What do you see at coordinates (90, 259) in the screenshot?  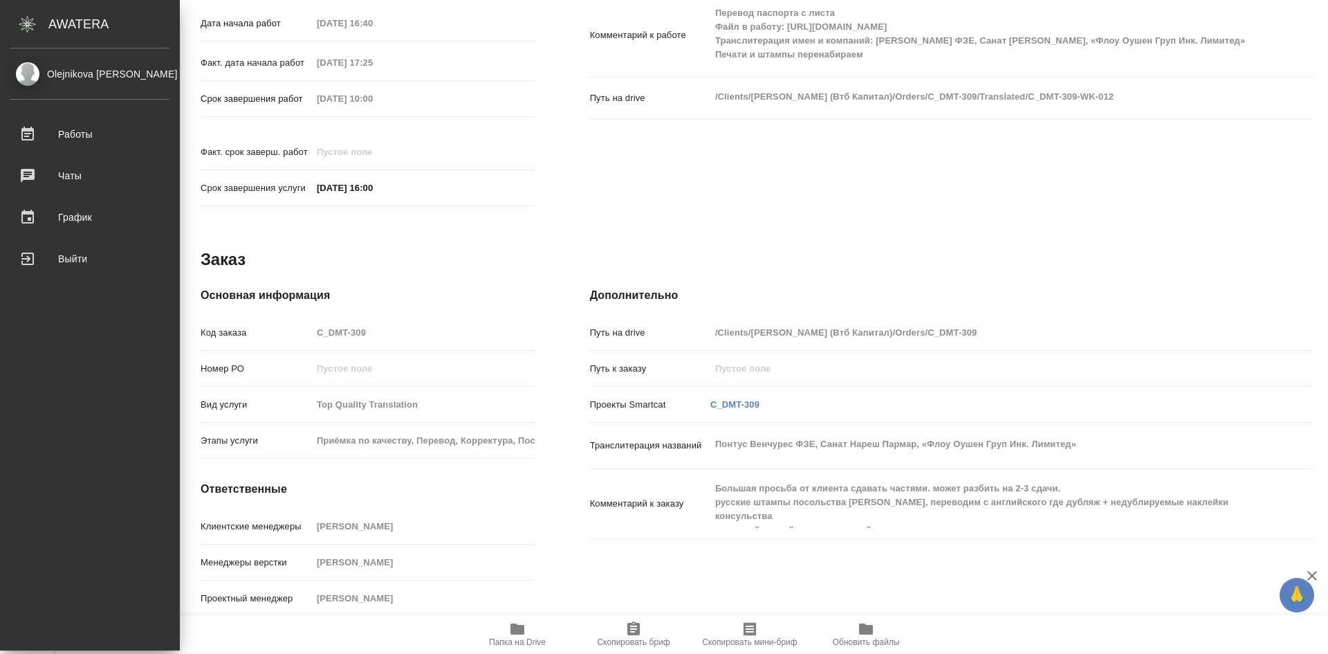 I see `a: Выйти` at bounding box center [90, 259].